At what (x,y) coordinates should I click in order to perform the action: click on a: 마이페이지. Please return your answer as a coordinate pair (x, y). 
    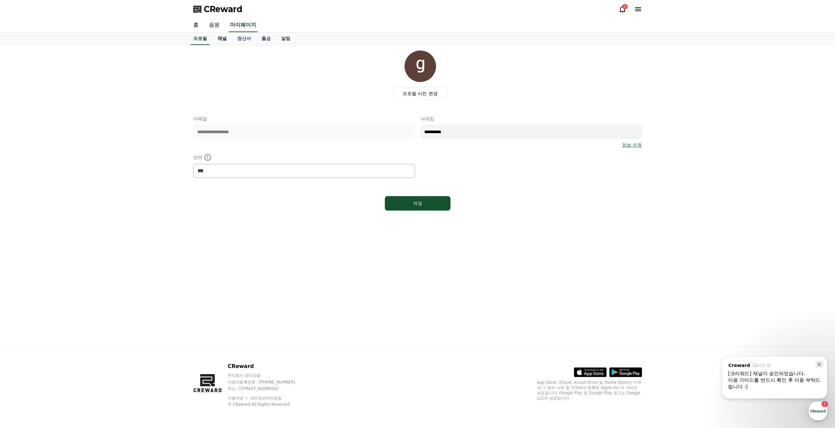
    Looking at the image, I should click on (243, 25).